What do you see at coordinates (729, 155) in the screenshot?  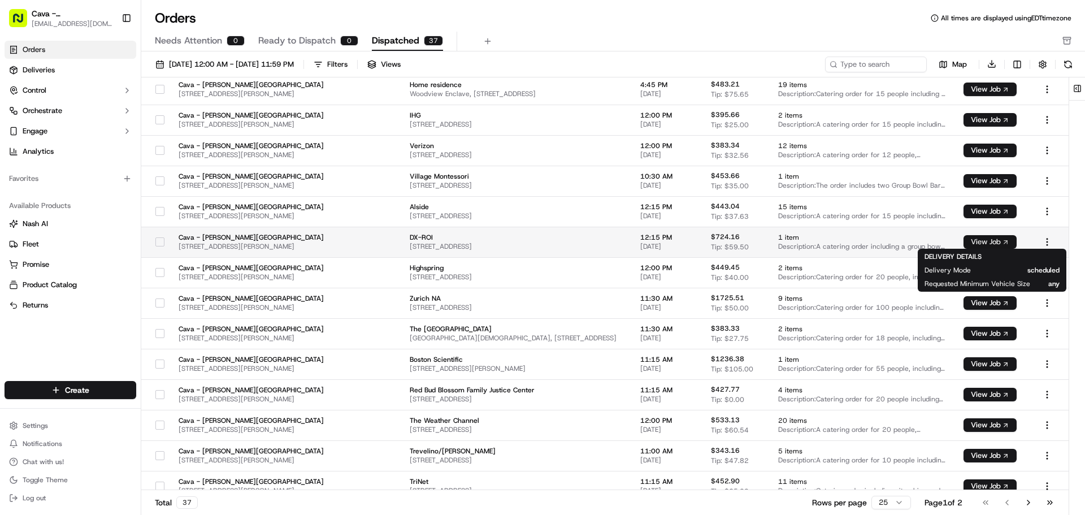 I see `span: Tip: $32.56` at bounding box center [729, 155].